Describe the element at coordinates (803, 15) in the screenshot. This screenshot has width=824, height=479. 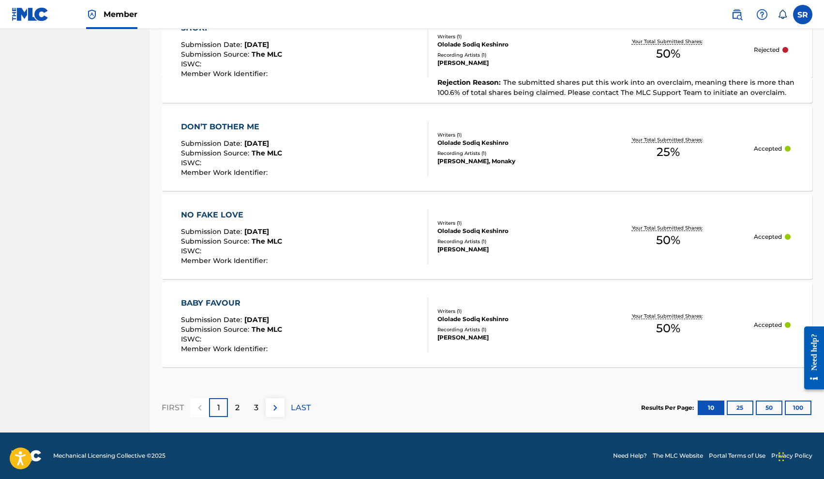
I see `div: User Menu` at that location.